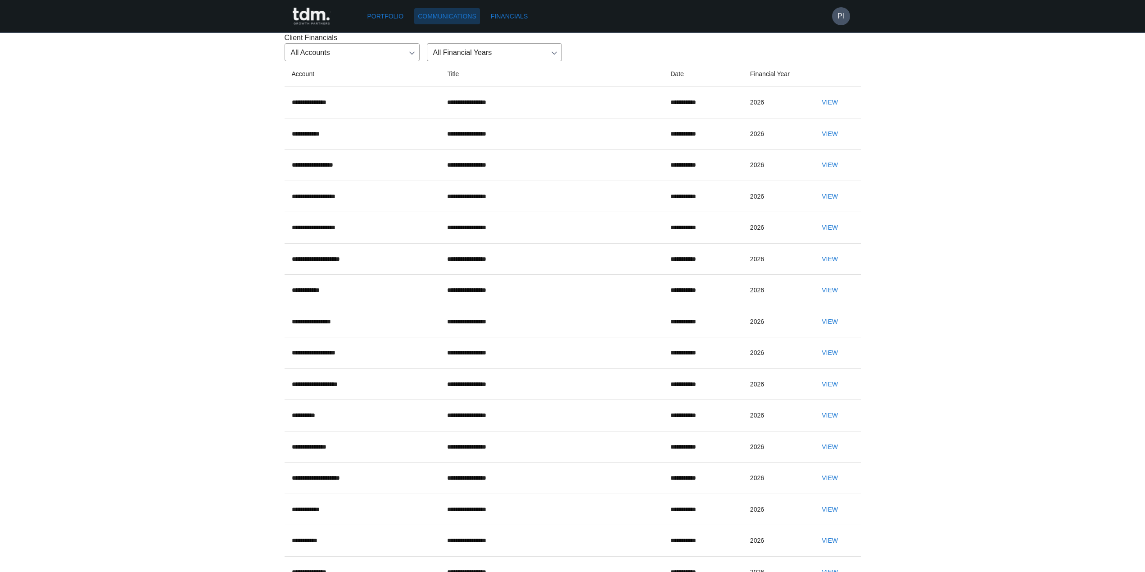 The image size is (1145, 572). What do you see at coordinates (572, 38) in the screenshot?
I see `p: Client Financials` at bounding box center [572, 38].